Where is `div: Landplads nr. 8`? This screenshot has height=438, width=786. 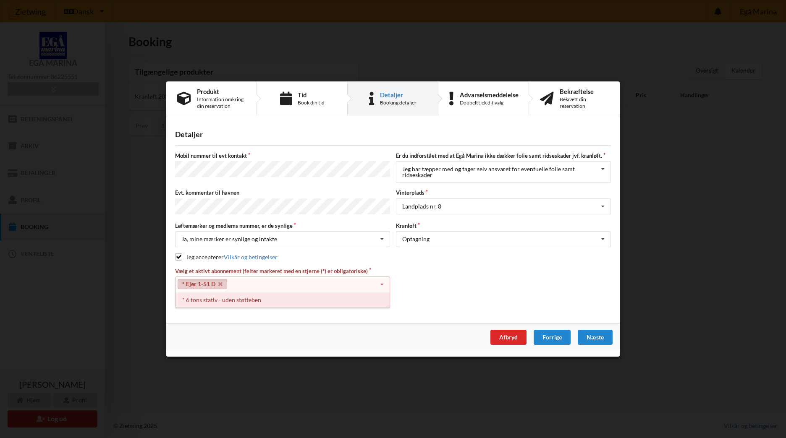
div: Landplads nr. 8 is located at coordinates (421, 206).